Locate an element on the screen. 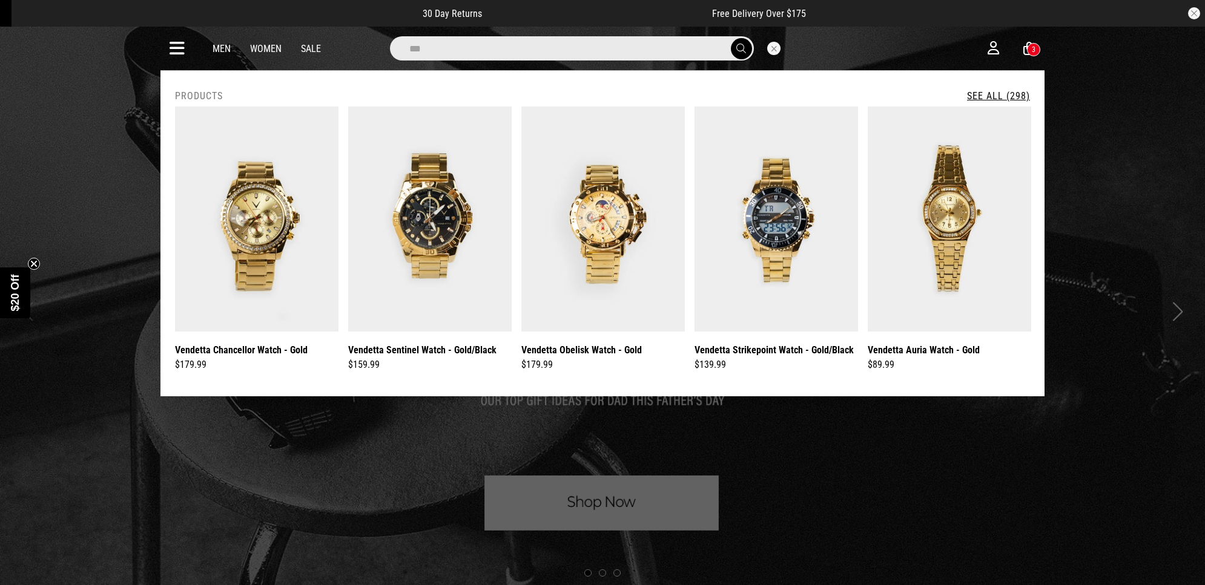  span: Free Delivery Over $175 is located at coordinates (758, 13).